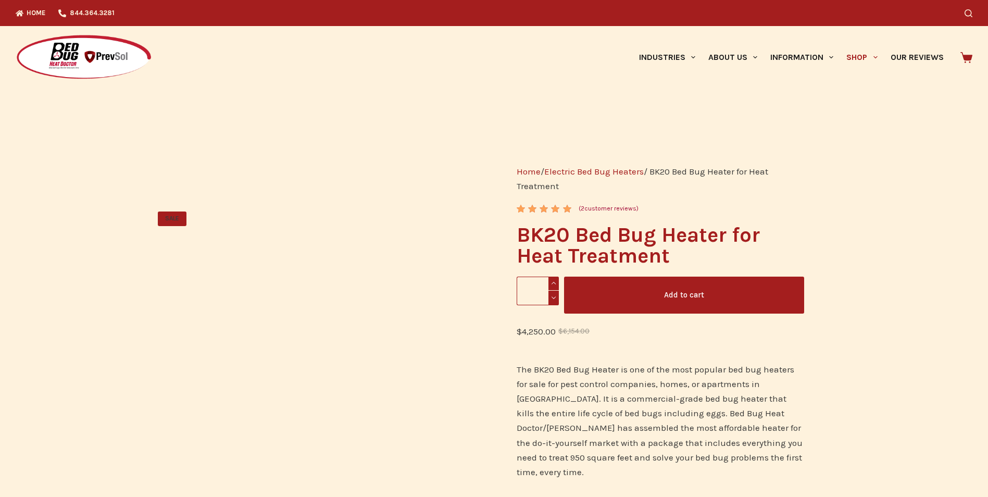  I want to click on h1: BK20 Bed Bug Heater for Heat Treatment, so click(660, 245).